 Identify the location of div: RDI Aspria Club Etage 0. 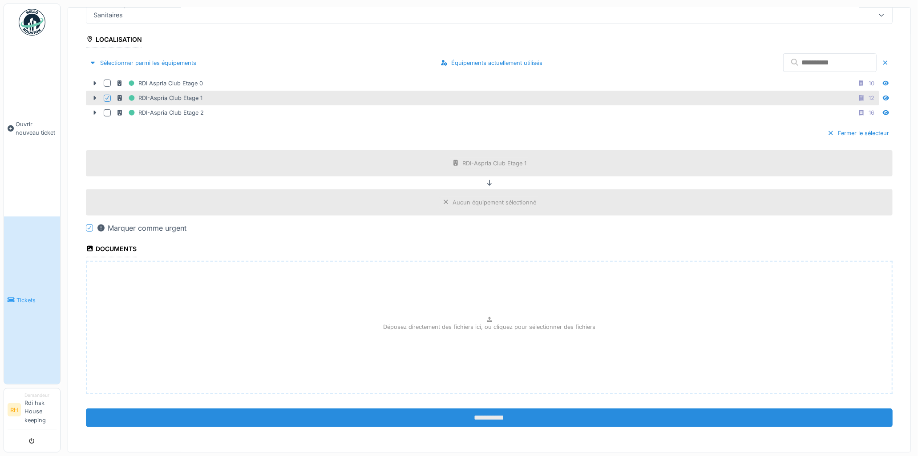
(159, 83).